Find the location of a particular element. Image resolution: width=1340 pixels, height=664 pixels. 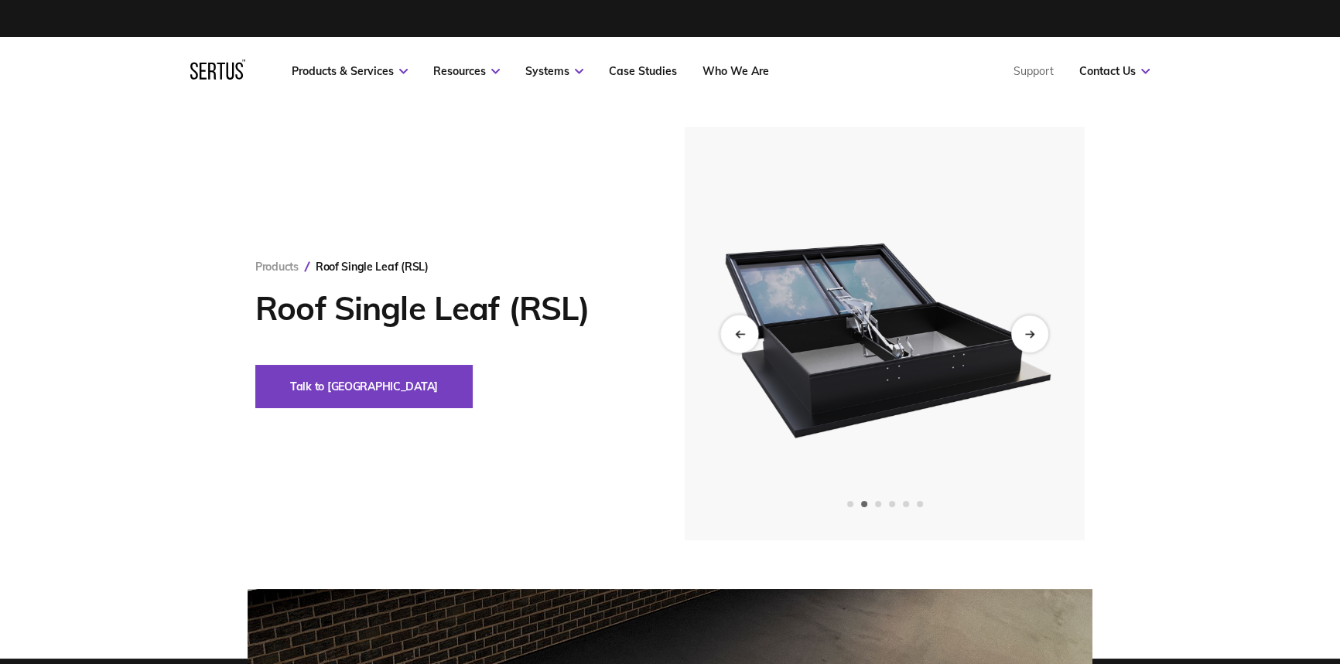

div: Previous slide is located at coordinates (739, 333).